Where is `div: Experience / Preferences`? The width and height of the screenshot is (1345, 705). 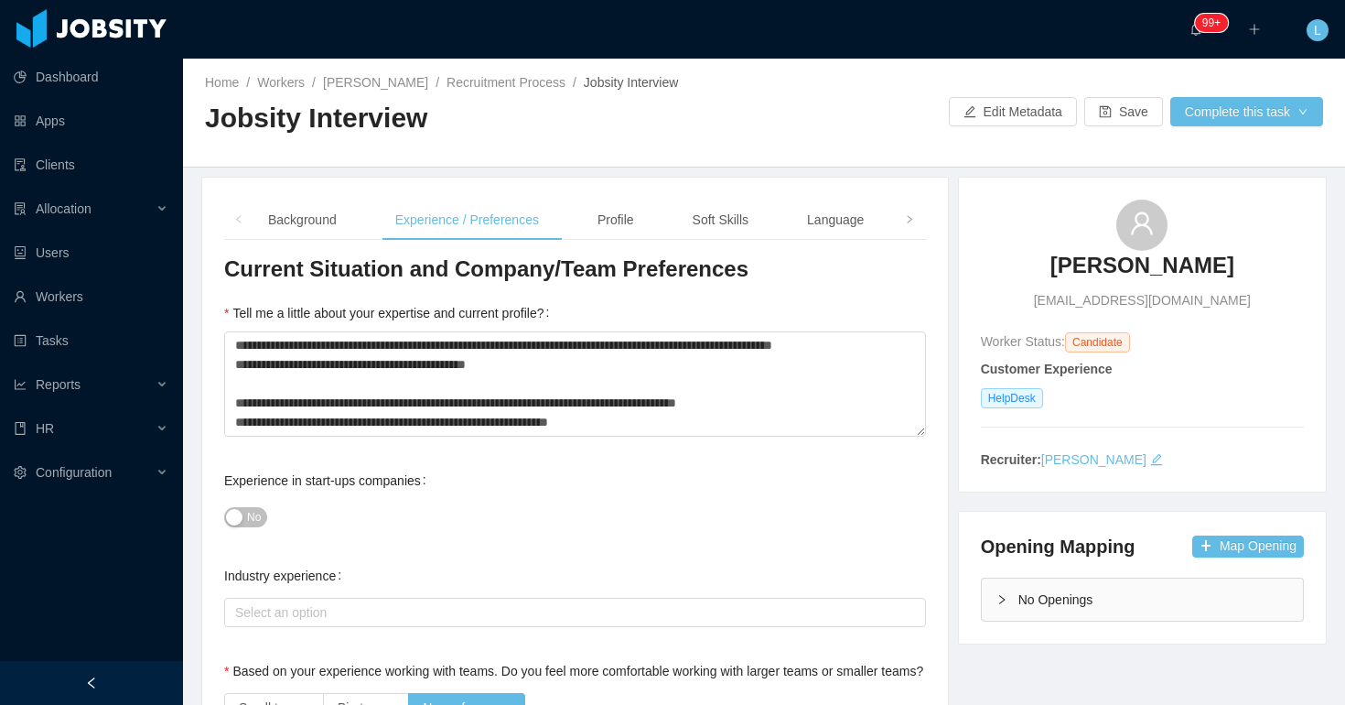
div: Experience / Preferences is located at coordinates (467, 220).